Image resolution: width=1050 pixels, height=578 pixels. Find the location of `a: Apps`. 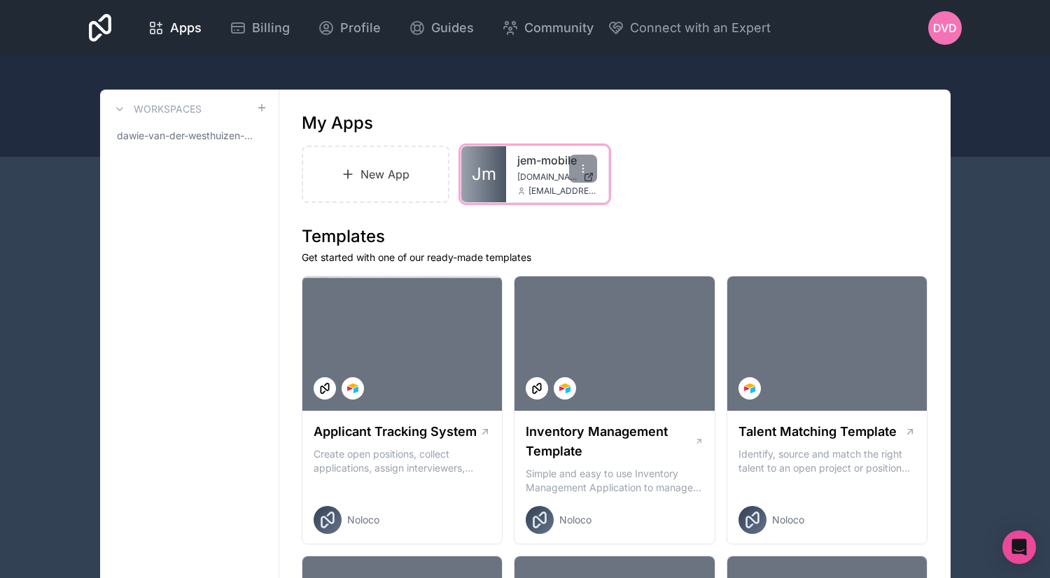

a: Apps is located at coordinates (174, 28).